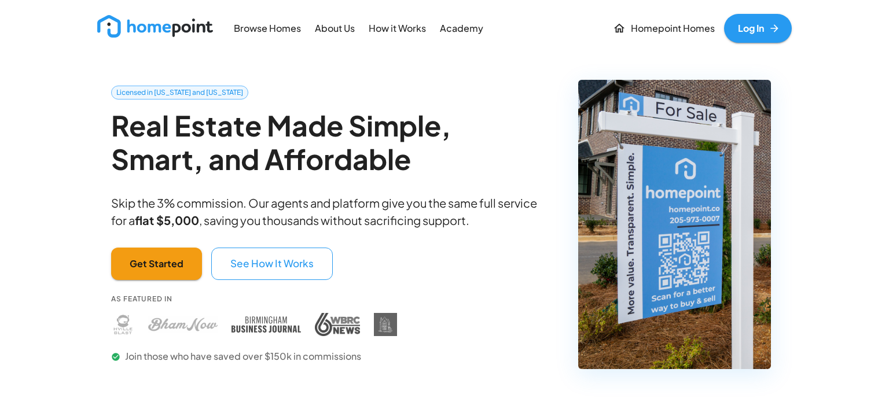 This screenshot has width=889, height=402. Describe the element at coordinates (397, 28) in the screenshot. I see `p: How it Works` at that location.